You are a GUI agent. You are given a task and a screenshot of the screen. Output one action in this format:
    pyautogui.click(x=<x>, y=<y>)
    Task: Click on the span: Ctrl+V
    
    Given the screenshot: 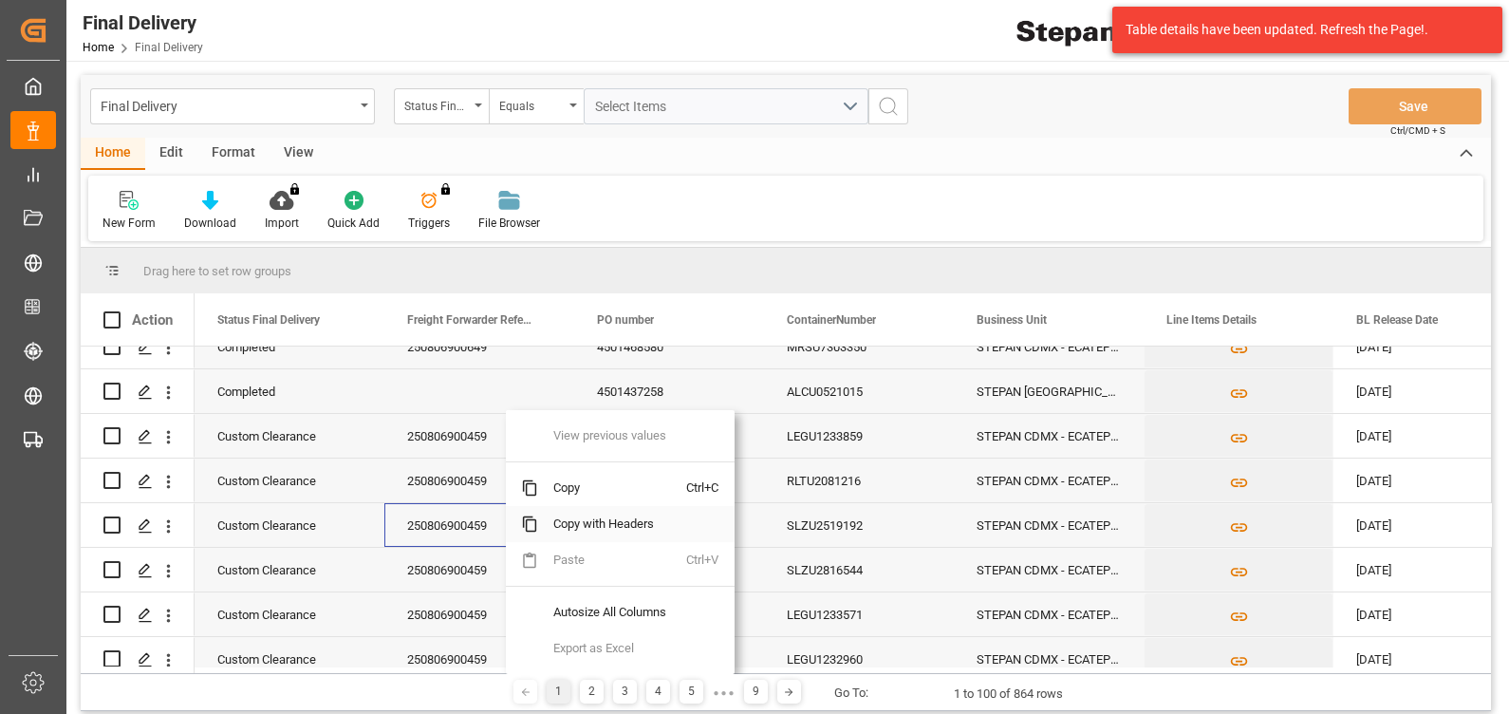 What is the action you would take?
    pyautogui.click(x=706, y=560)
    